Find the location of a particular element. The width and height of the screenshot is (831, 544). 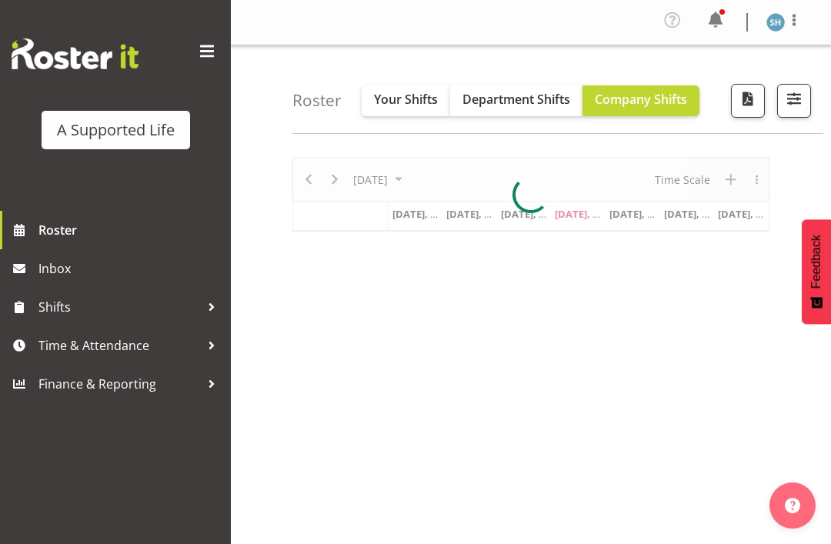

button: Your Shifts is located at coordinates (406, 101).